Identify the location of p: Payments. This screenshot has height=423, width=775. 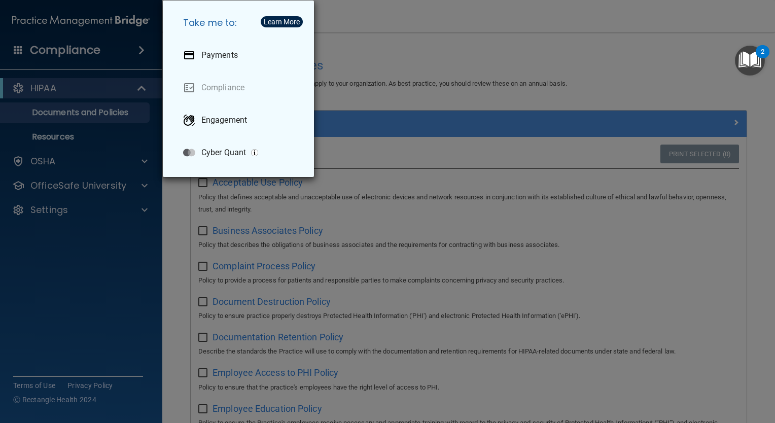
(220, 55).